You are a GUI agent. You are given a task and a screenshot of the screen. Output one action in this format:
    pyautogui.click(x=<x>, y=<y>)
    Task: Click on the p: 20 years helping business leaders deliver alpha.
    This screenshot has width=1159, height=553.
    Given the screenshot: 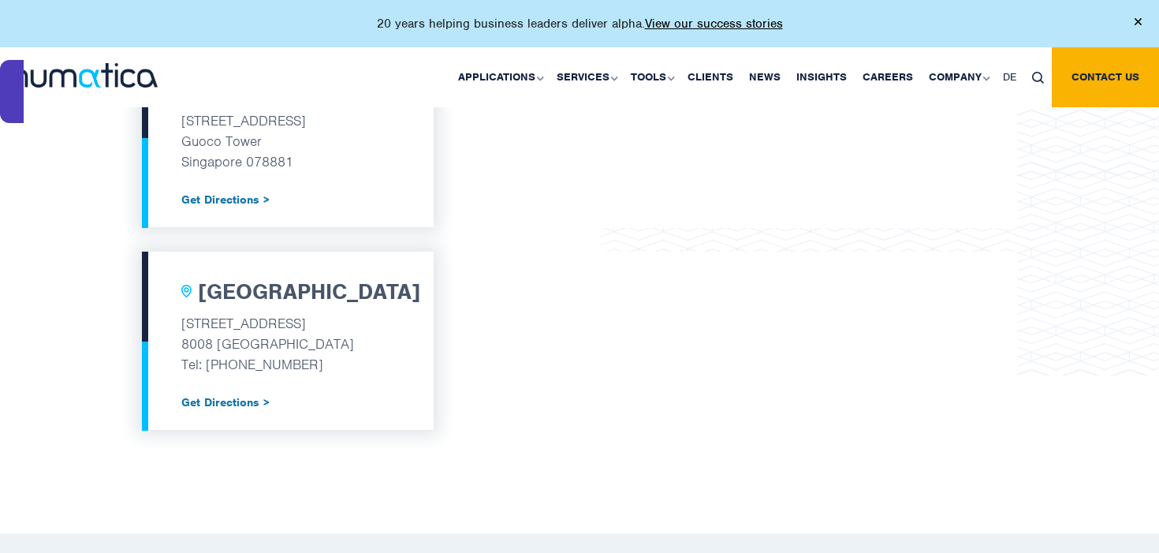 What is the action you would take?
    pyautogui.click(x=579, y=24)
    